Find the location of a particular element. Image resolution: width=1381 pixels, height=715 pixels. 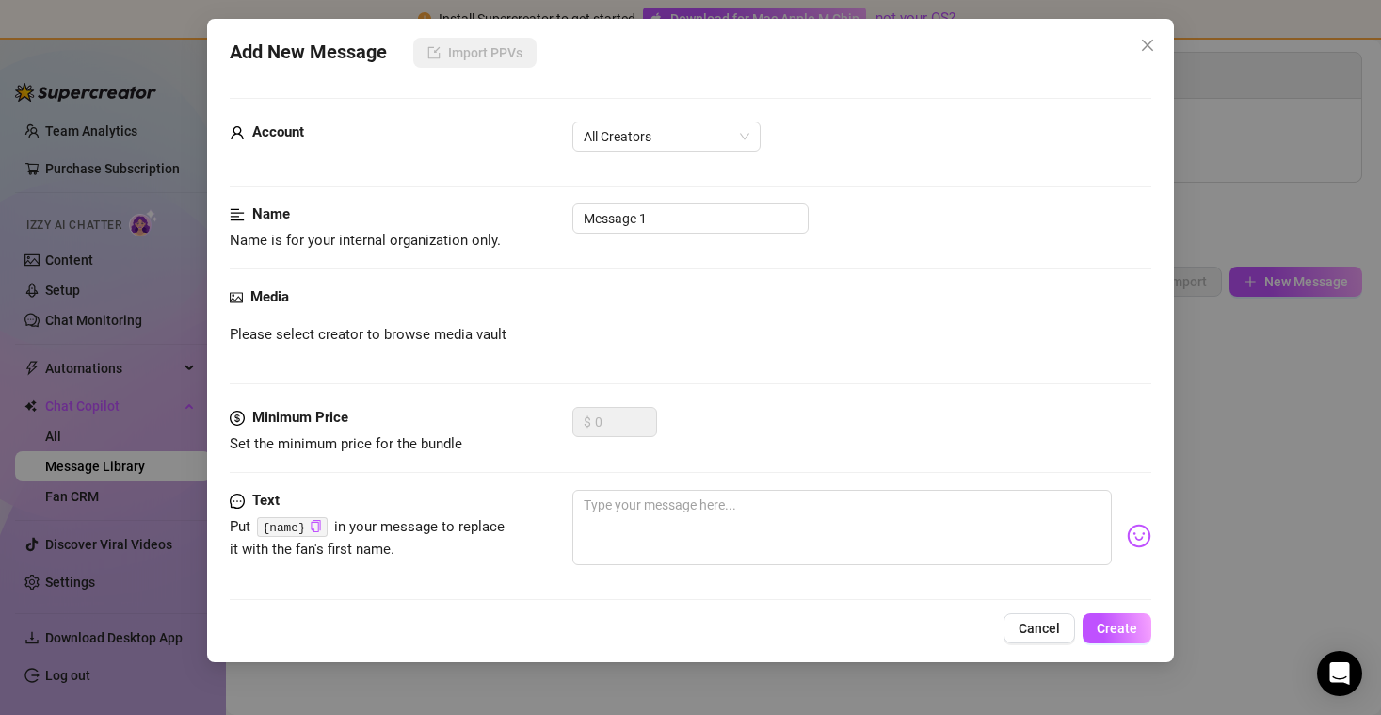

strong: Media is located at coordinates (269, 297).